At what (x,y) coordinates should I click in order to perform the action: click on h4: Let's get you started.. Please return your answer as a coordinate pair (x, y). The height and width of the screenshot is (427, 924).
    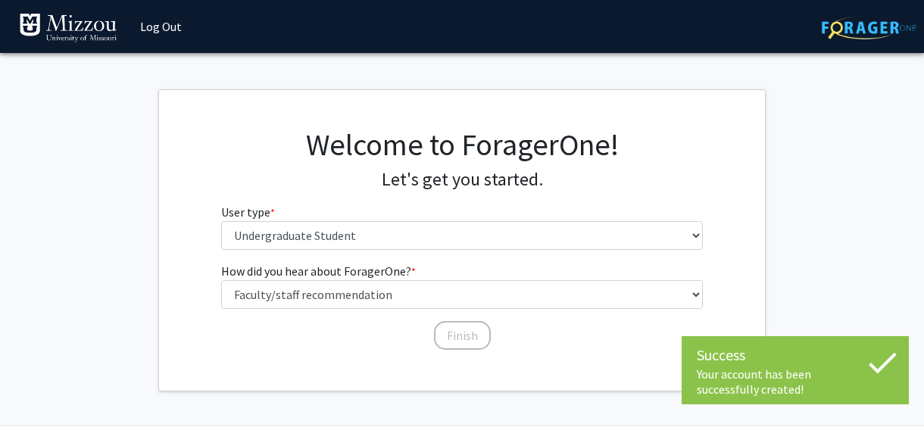
    Looking at the image, I should click on (462, 180).